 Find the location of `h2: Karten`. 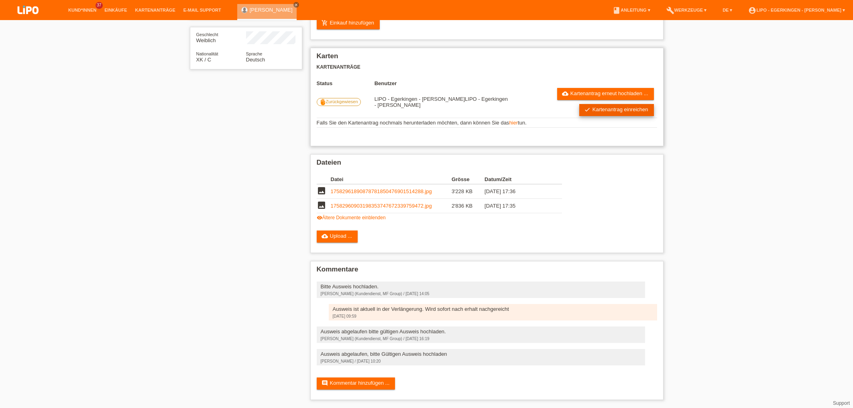

h2: Karten is located at coordinates (487, 58).